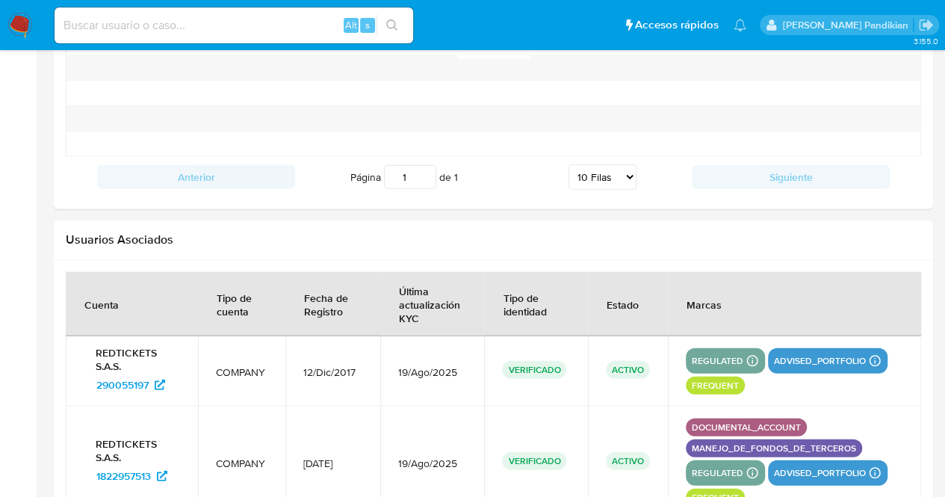 The width and height of the screenshot is (945, 497). I want to click on a: Notificaciones, so click(740, 25).